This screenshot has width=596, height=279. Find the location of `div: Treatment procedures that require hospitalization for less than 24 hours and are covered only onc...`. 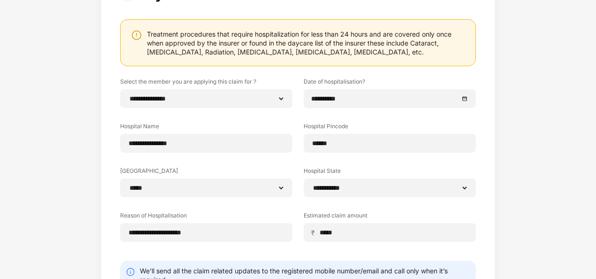

div: Treatment procedures that require hospitalization for less than 24 hours and are covered only onc... is located at coordinates (306, 43).